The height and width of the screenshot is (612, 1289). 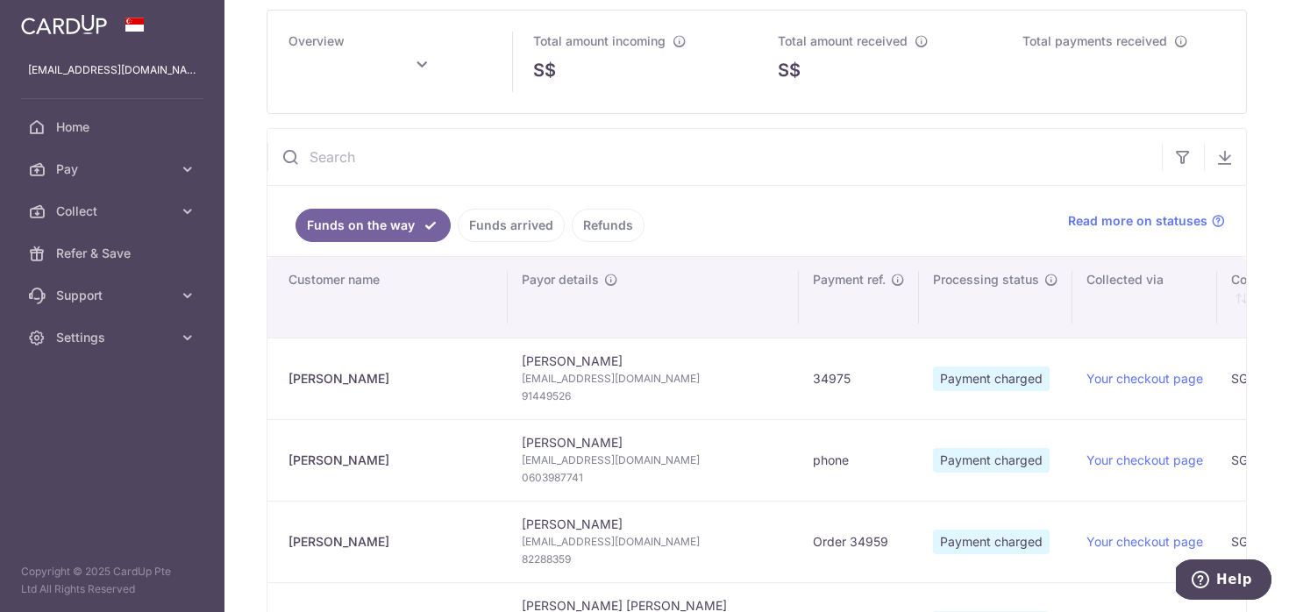 I want to click on th: Customer name, so click(x=388, y=297).